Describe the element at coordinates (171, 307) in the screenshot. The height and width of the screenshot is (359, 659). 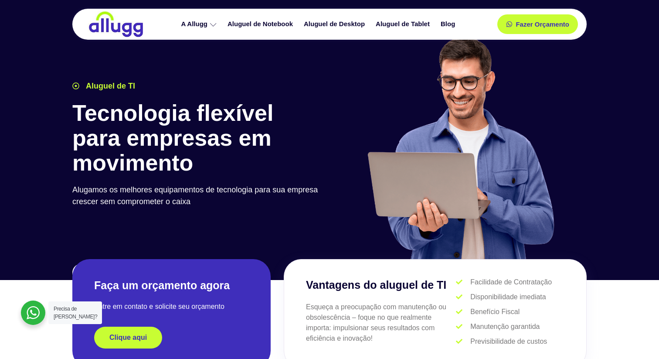
I see `p: Entre em contato e solicite seu orçamento` at that location.